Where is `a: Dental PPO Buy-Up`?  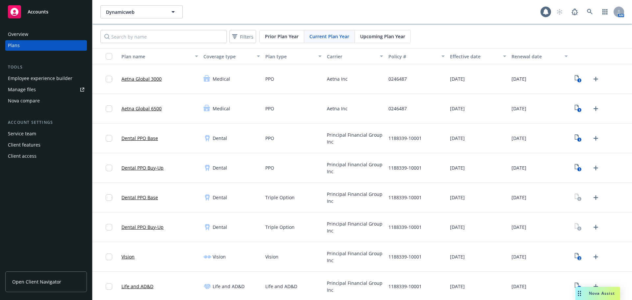 a: Dental PPO Buy-Up is located at coordinates (142, 227).